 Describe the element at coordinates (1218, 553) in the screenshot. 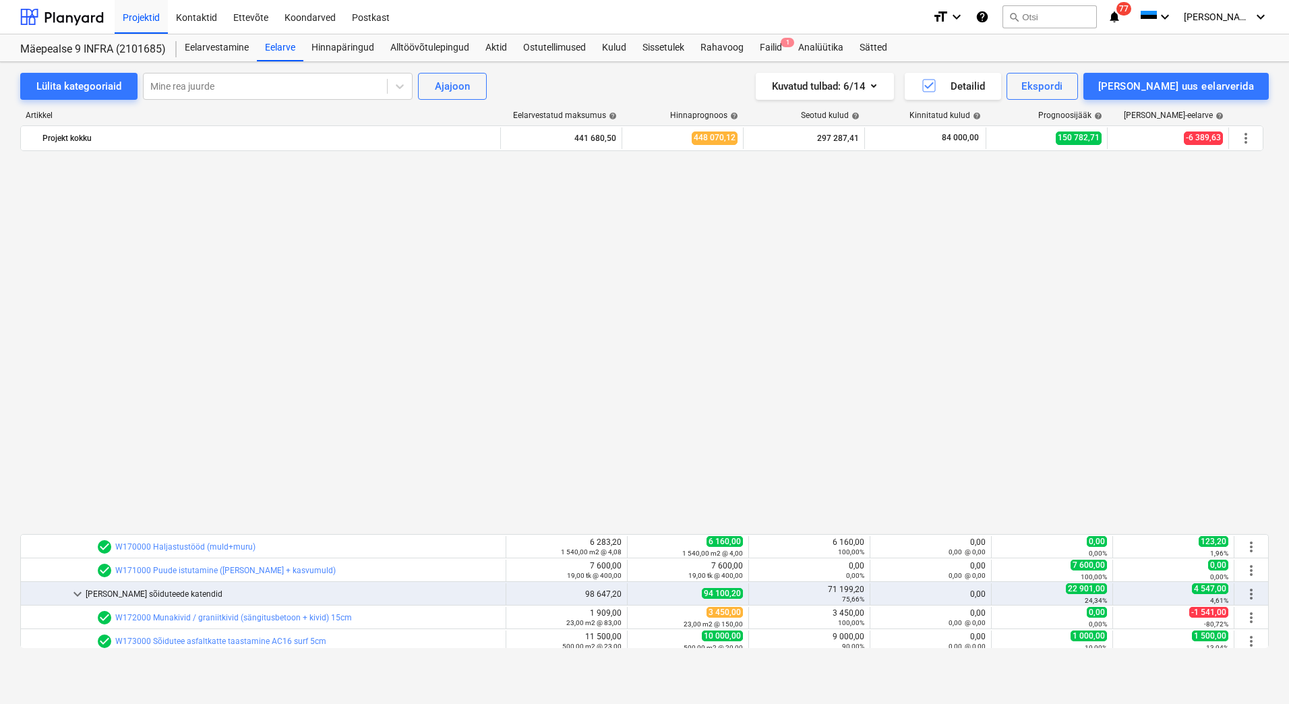

I see `small: 1,96%` at that location.